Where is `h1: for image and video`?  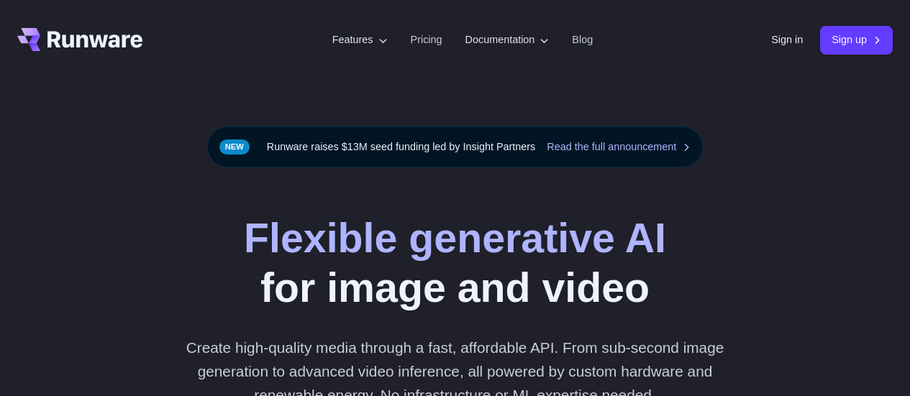
h1: for image and video is located at coordinates (455, 263).